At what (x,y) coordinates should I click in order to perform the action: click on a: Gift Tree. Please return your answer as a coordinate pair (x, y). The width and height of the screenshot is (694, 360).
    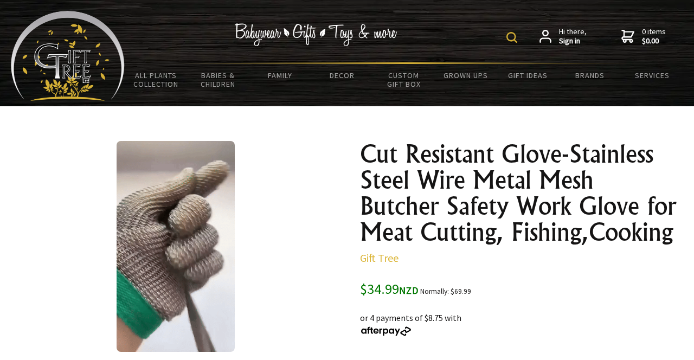
    Looking at the image, I should click on (379, 258).